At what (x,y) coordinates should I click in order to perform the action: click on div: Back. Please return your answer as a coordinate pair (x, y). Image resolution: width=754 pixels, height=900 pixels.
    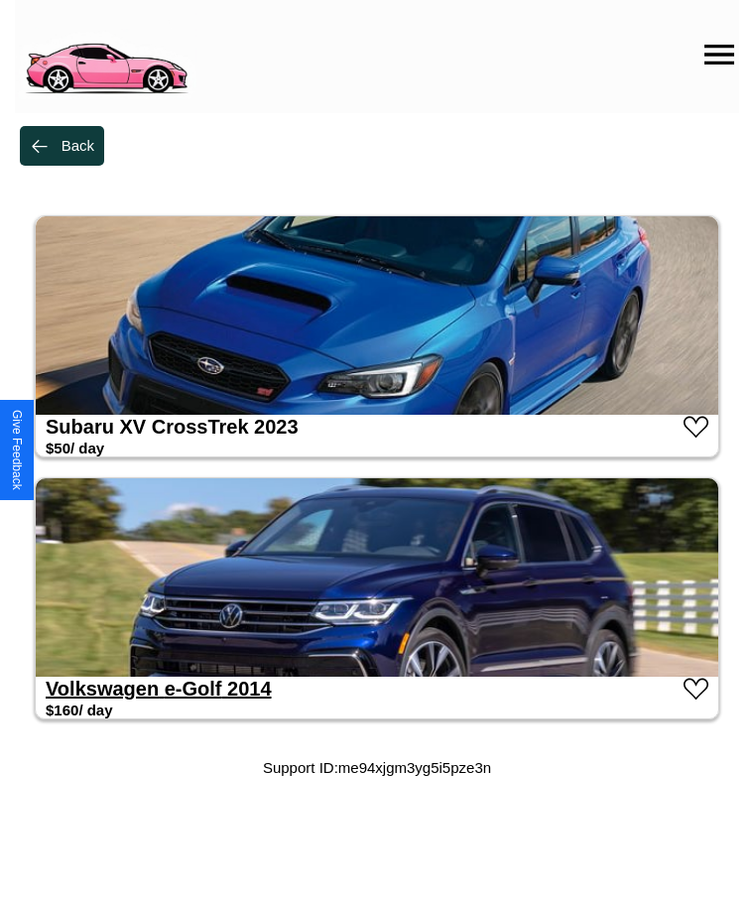
    Looking at the image, I should click on (77, 145).